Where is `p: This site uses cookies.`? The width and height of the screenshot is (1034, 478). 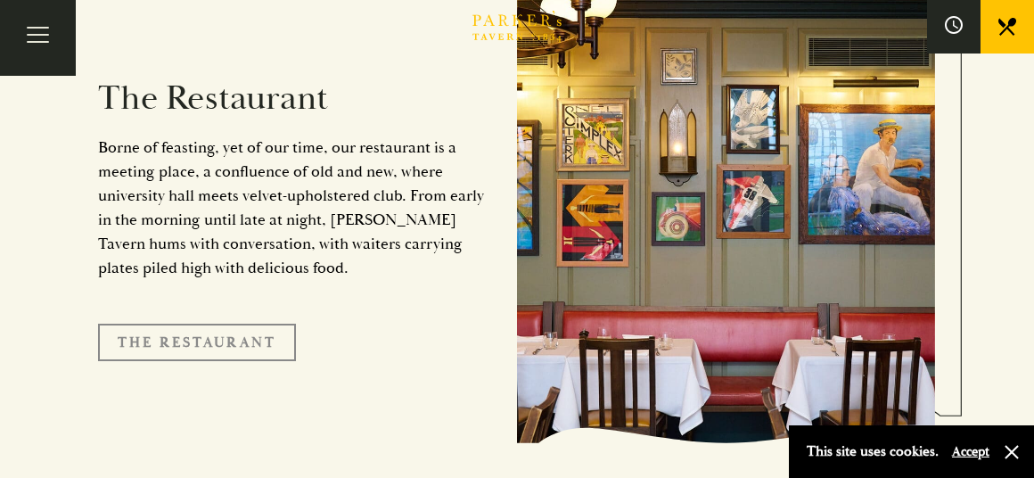
p: This site uses cookies. is located at coordinates (872, 451).